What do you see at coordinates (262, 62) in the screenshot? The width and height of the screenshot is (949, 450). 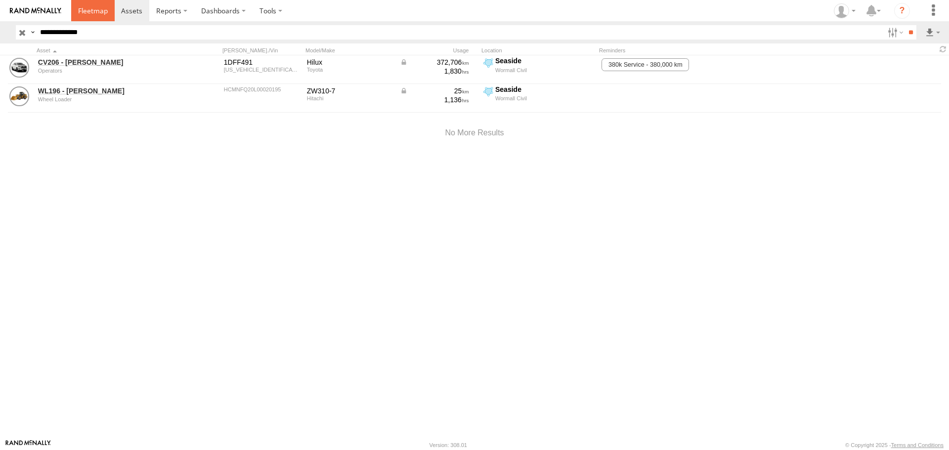 I see `div: 1DFF491` at bounding box center [262, 62].